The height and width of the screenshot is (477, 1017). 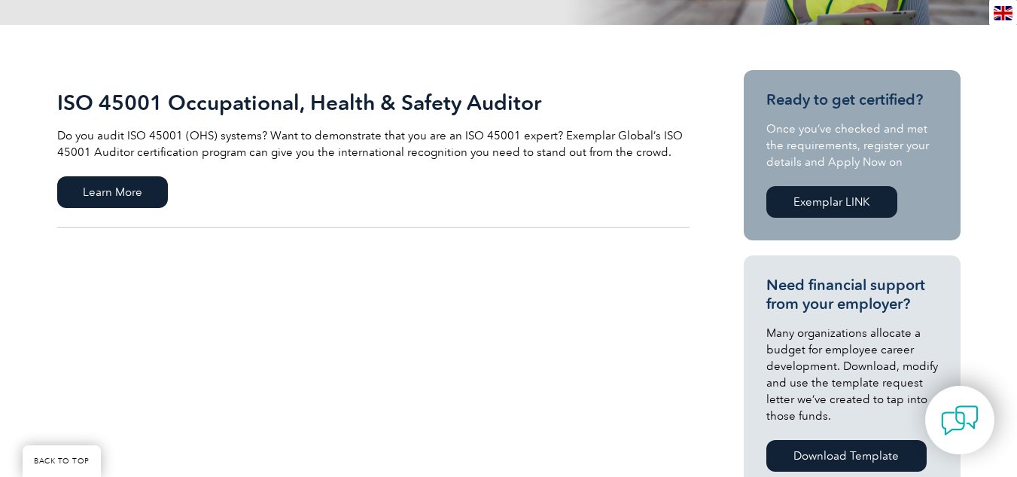 What do you see at coordinates (960, 420) in the screenshot?
I see `img: contact-chat.png` at bounding box center [960, 420].